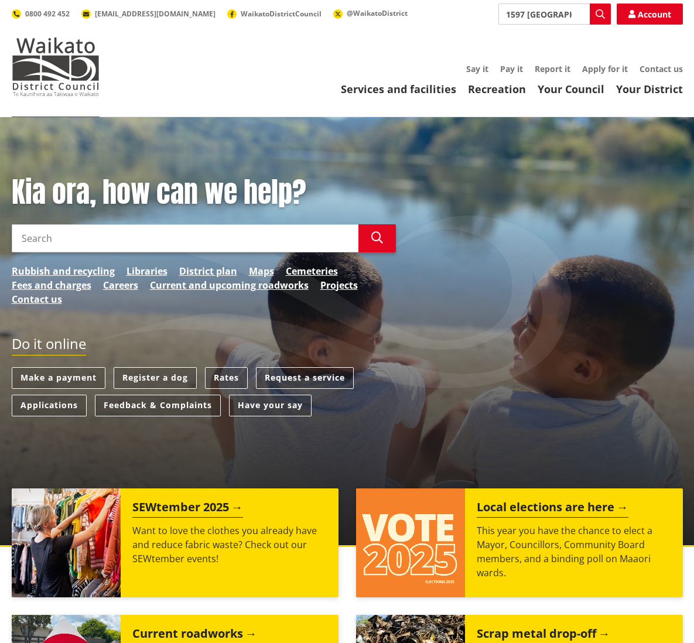  Describe the element at coordinates (270, 405) in the screenshot. I see `a: Have your say` at that location.